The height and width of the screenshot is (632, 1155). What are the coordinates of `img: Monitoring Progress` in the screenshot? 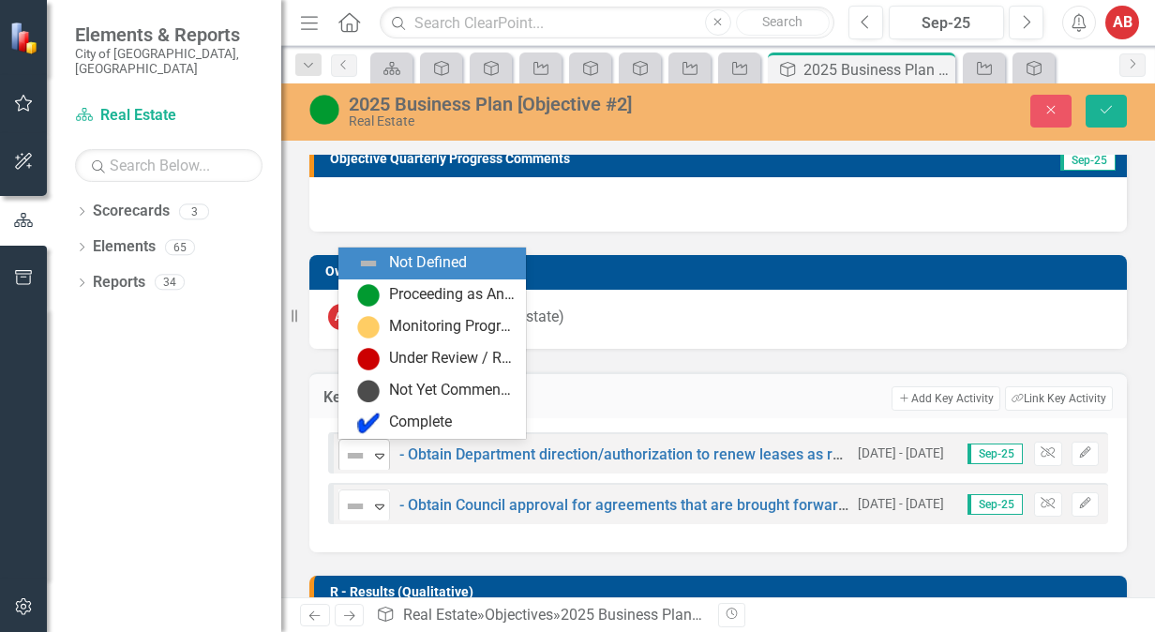 It's located at (368, 327).